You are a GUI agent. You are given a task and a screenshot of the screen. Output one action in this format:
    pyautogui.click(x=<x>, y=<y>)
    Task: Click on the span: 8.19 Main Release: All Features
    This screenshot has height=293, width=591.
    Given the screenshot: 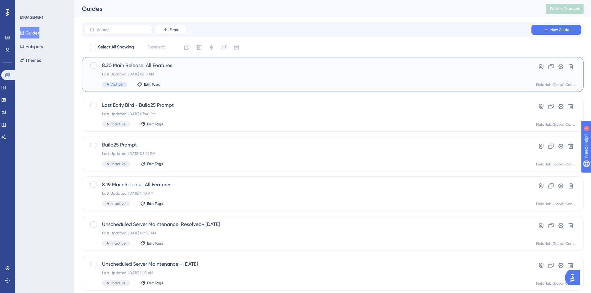 What is the action you would take?
    pyautogui.click(x=308, y=185)
    